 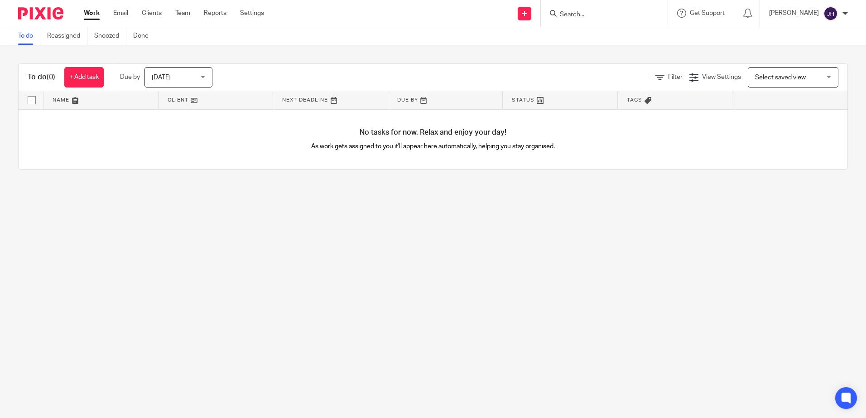 What do you see at coordinates (92, 13) in the screenshot?
I see `a: Work` at bounding box center [92, 13].